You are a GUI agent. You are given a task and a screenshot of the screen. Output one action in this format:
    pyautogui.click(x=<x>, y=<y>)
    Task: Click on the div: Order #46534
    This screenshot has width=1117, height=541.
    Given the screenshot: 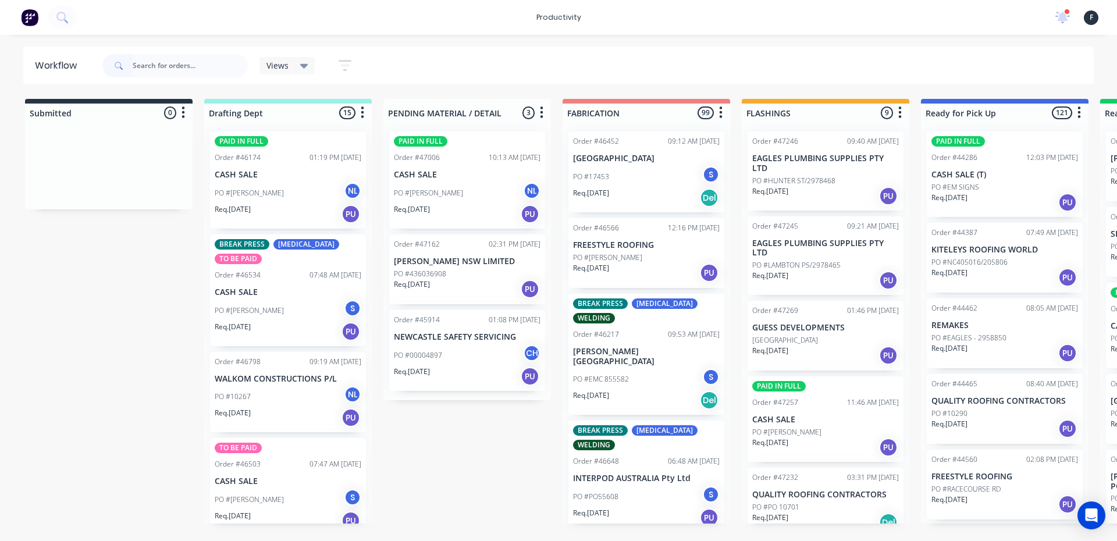 What is the action you would take?
    pyautogui.click(x=237, y=275)
    